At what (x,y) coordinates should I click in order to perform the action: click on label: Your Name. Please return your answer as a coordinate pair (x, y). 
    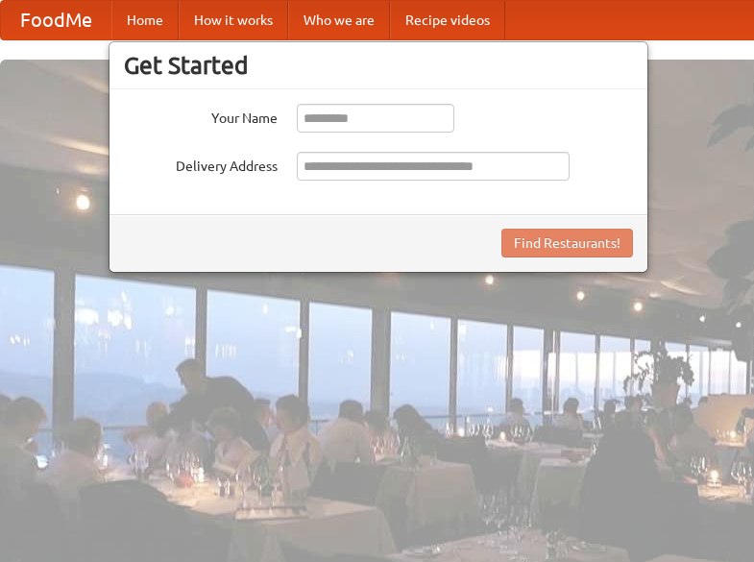
    Looking at the image, I should click on (201, 115).